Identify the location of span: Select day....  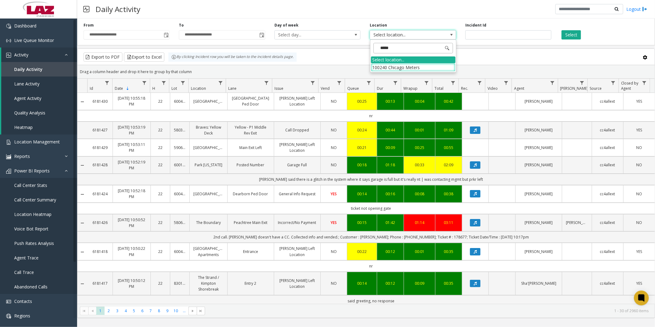
(309, 35).